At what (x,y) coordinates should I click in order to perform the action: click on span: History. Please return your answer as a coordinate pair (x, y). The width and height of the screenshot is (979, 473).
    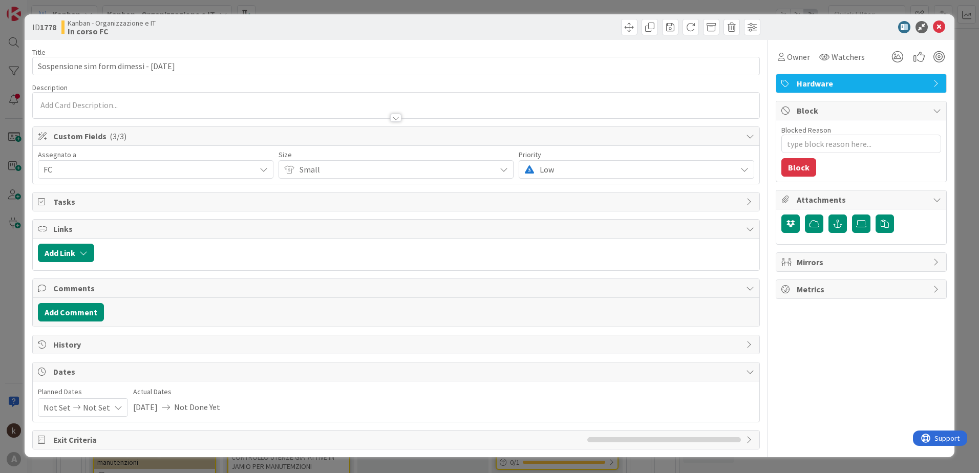
    Looking at the image, I should click on (397, 345).